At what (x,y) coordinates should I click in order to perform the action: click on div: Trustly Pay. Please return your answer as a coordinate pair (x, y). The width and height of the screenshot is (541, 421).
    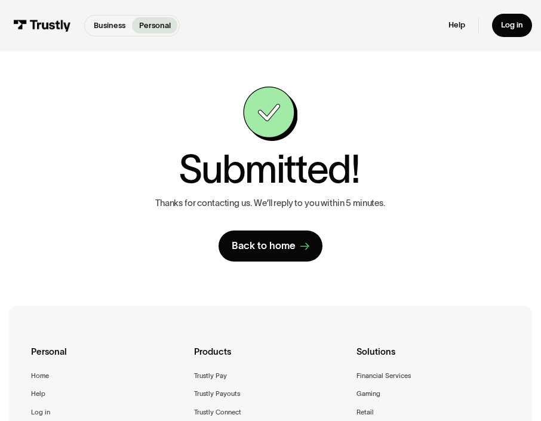
    Looking at the image, I should click on (210, 375).